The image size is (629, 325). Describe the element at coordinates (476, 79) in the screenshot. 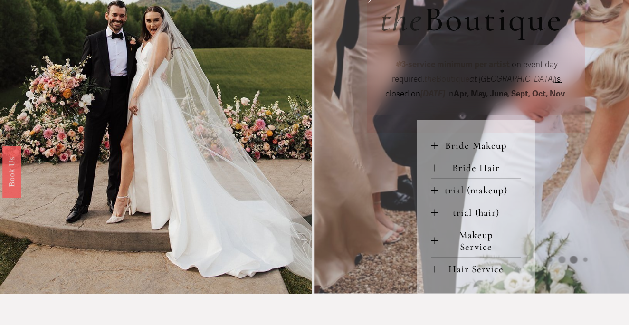

I see `p: on` at that location.